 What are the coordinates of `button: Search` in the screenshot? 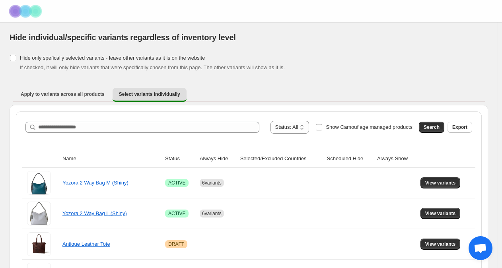 It's located at (432, 127).